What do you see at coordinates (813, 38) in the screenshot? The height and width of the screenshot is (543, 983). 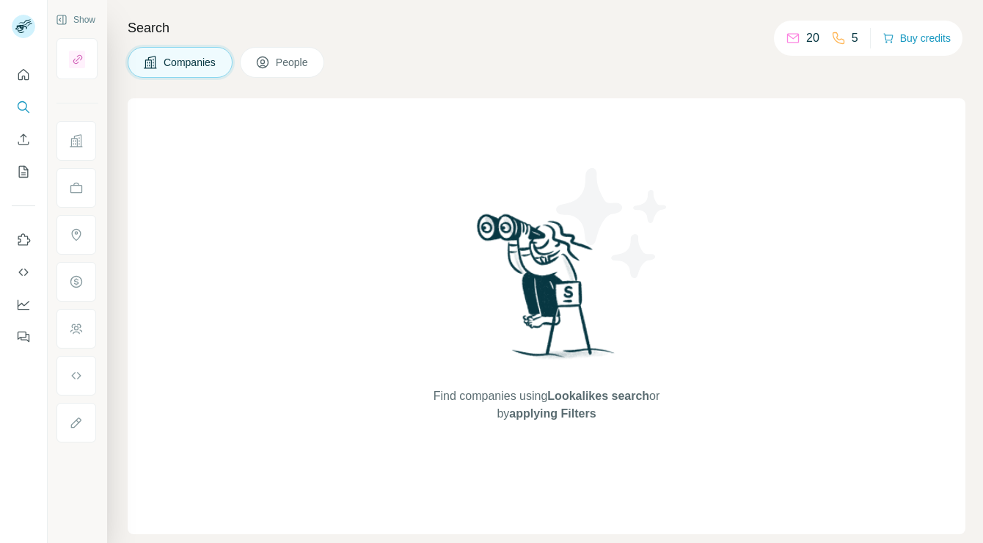 I see `p: 20` at bounding box center [813, 38].